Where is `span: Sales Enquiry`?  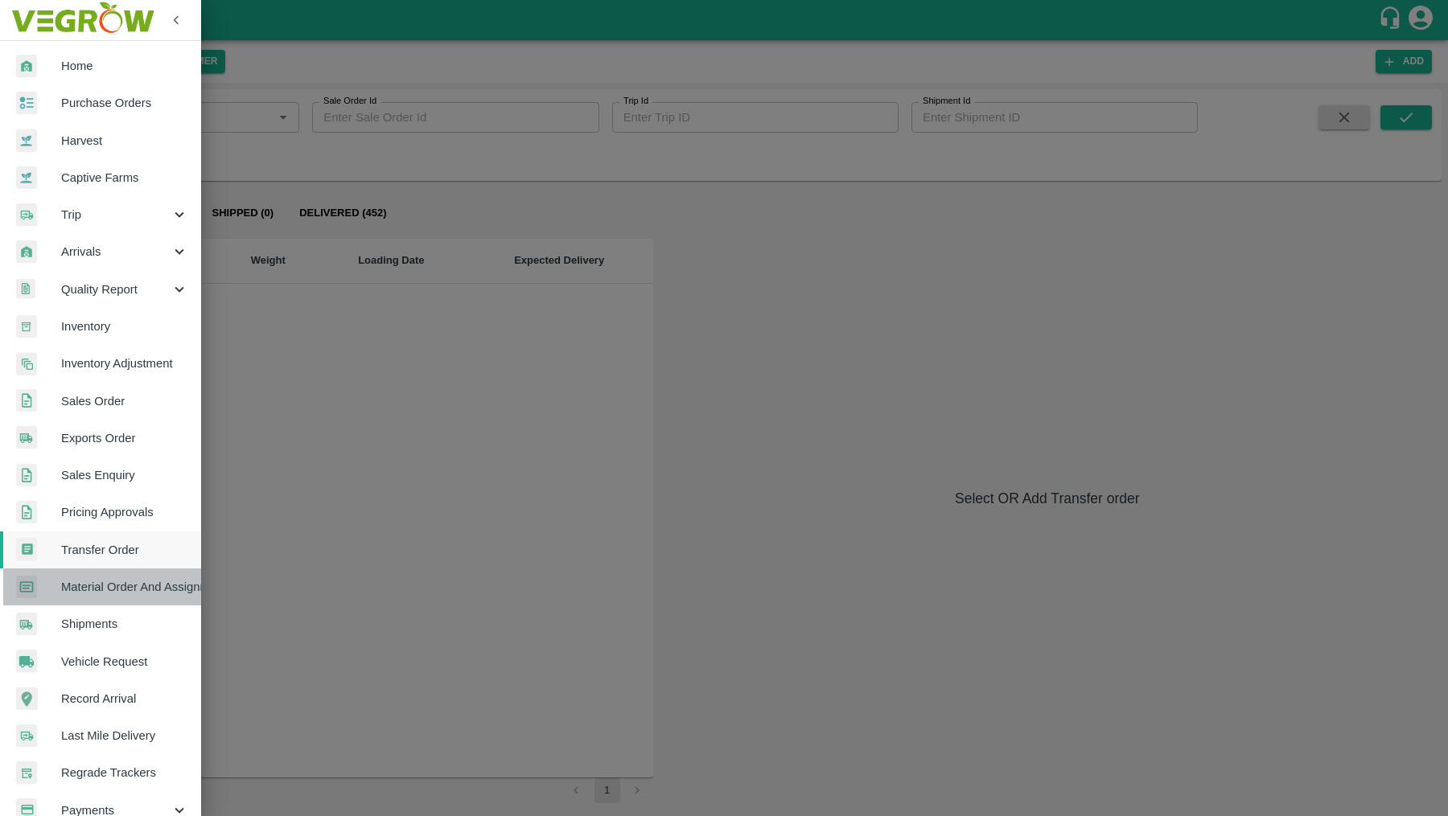
span: Sales Enquiry is located at coordinates (125, 475).